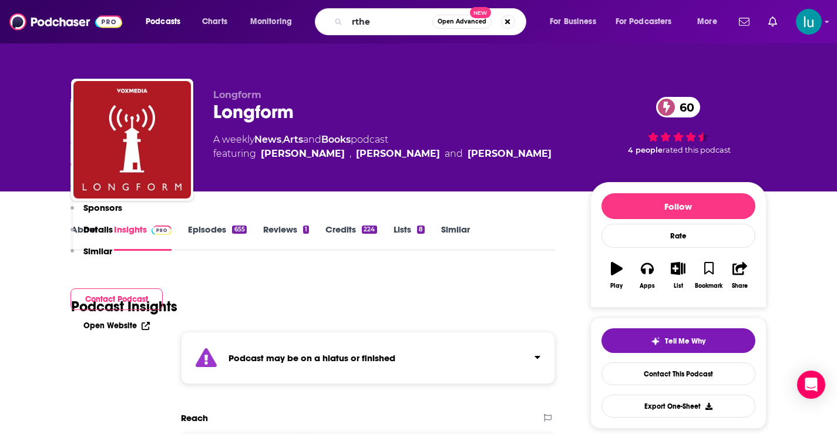 The width and height of the screenshot is (837, 434). I want to click on img: Longform, so click(132, 140).